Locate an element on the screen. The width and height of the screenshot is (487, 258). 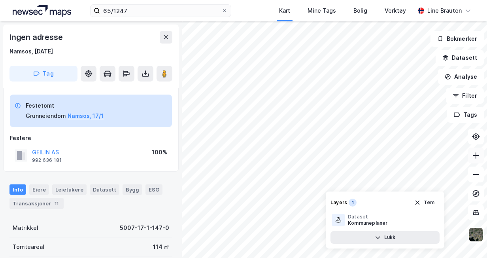
div: Festetomt is located at coordinates (64, 106).